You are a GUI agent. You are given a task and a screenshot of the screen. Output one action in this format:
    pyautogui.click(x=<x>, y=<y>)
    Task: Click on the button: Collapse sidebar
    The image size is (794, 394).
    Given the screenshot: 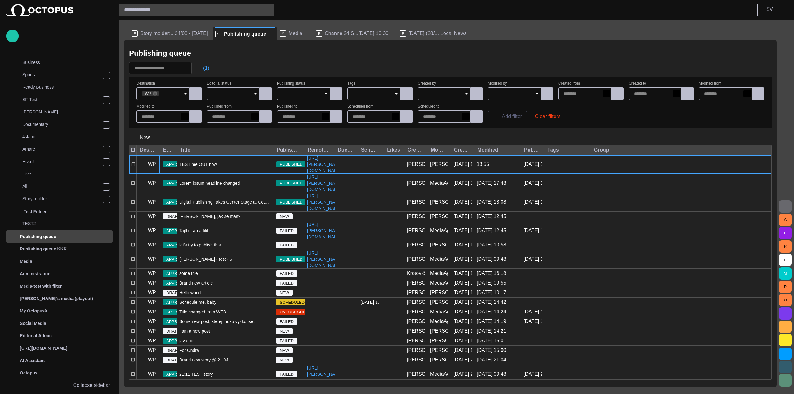 What is the action you would take?
    pyautogui.click(x=59, y=386)
    